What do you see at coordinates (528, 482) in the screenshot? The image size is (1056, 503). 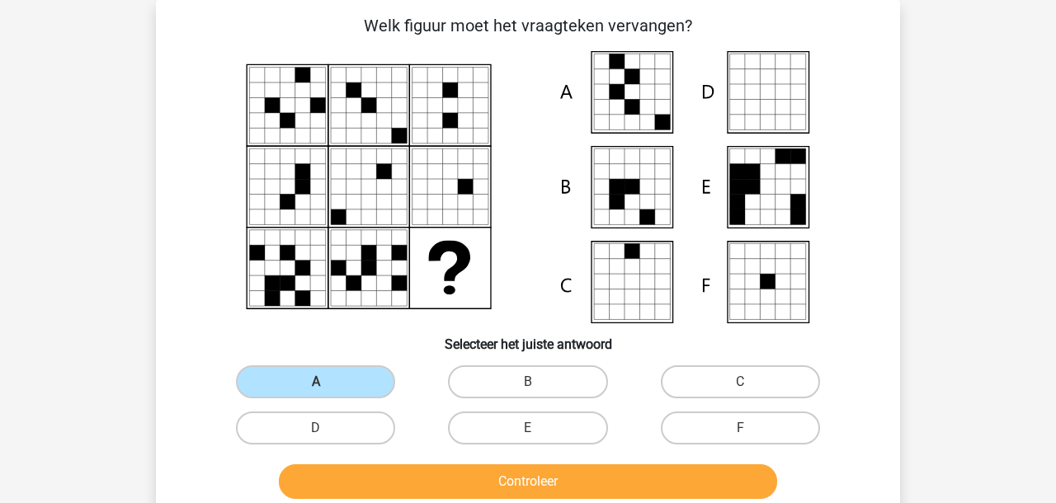 I see `button: Controleer` at bounding box center [528, 482].